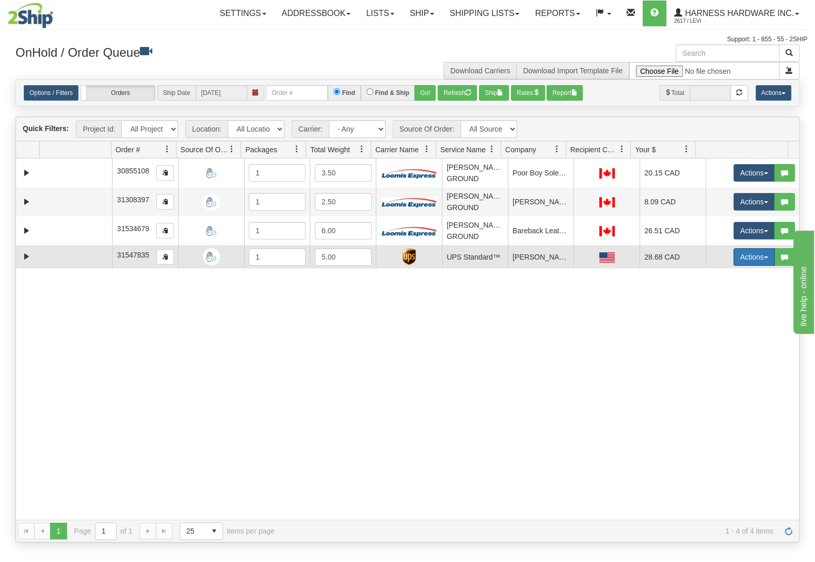 The width and height of the screenshot is (815, 562). Describe the element at coordinates (261, 150) in the screenshot. I see `span: Packages` at that location.